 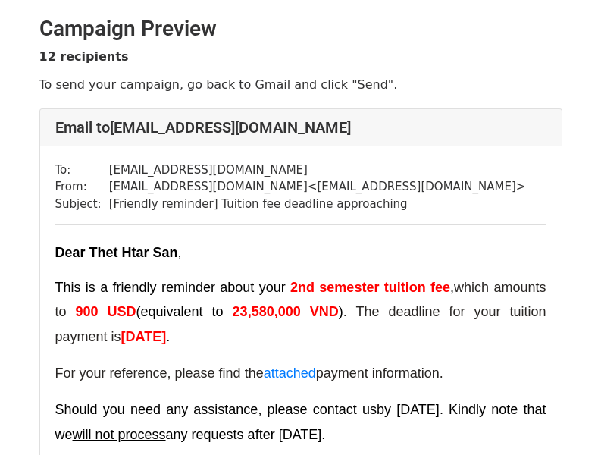 What do you see at coordinates (216, 409) in the screenshot?
I see `span: Should you need any assistance, please contact us` at bounding box center [216, 409].